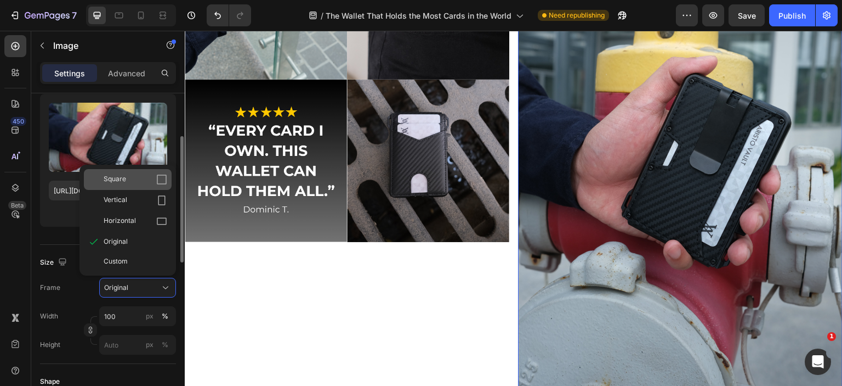  What do you see at coordinates (577, 15) in the screenshot?
I see `span: Need republishing` at bounding box center [577, 15].